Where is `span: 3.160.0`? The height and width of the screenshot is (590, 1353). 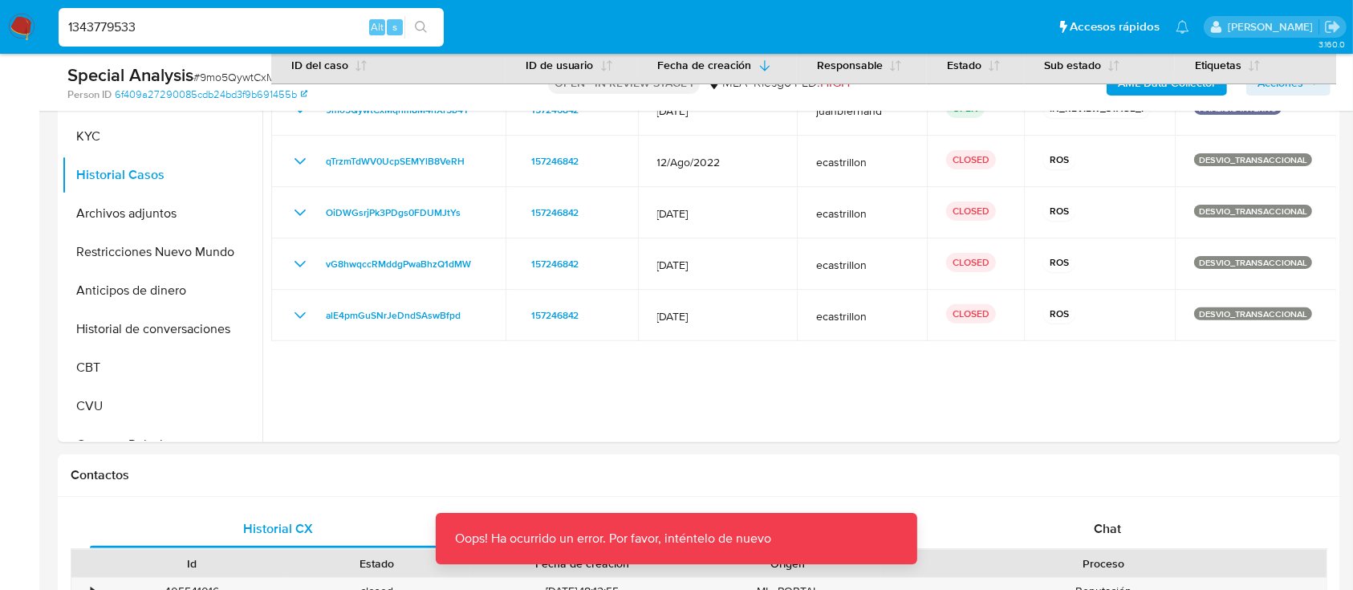 span: 3.160.0 is located at coordinates (1331, 44).